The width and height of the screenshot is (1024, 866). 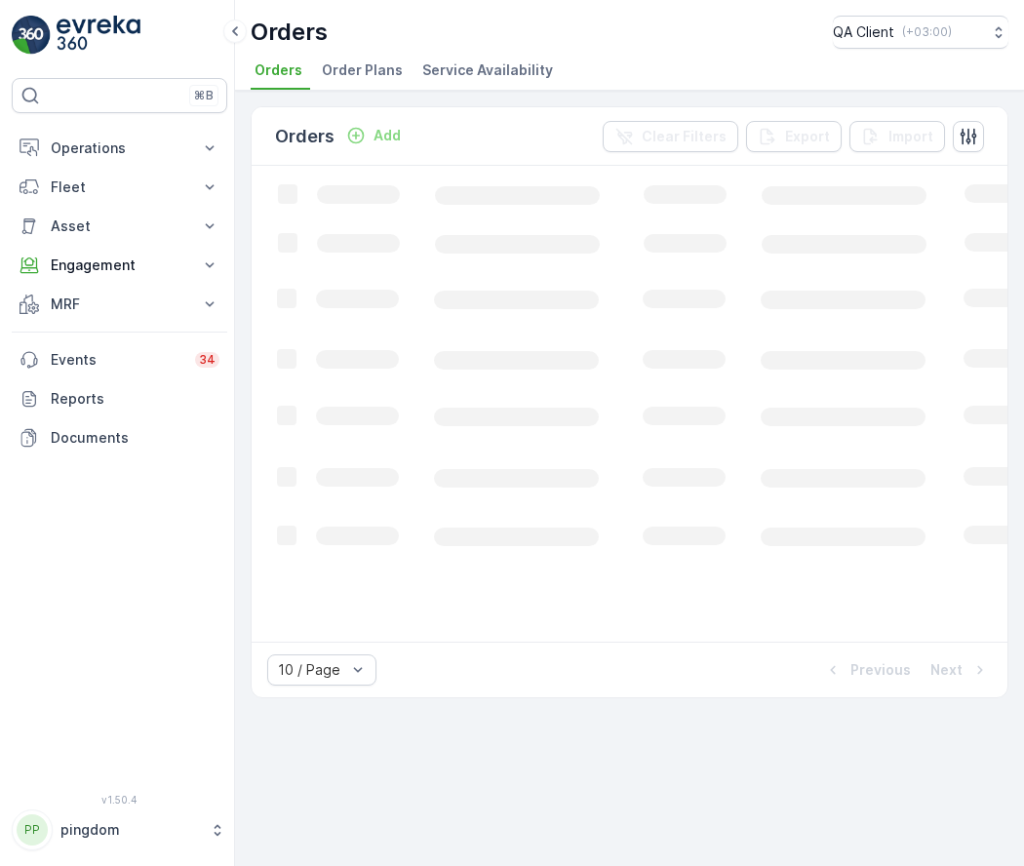 I want to click on span: v 1.50.4, so click(x=119, y=799).